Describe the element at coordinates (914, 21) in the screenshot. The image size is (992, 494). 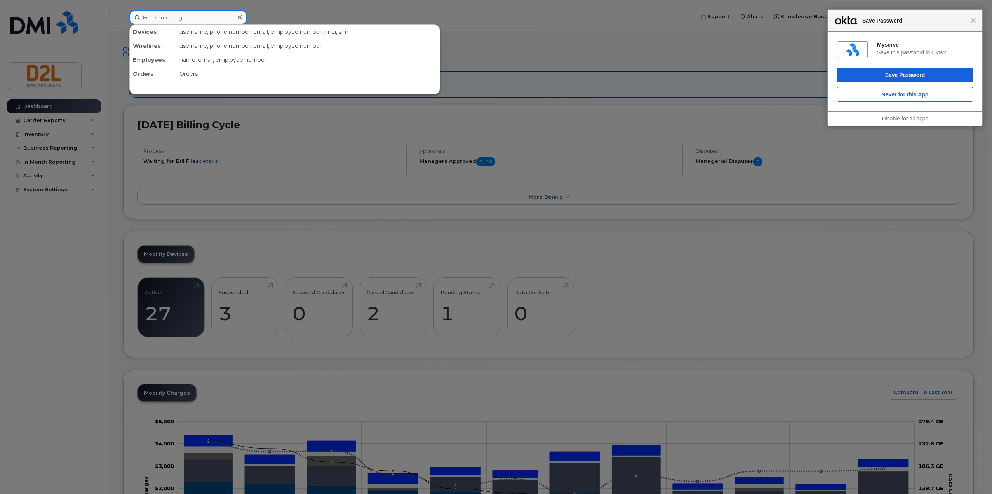
I see `span: Save Password` at that location.